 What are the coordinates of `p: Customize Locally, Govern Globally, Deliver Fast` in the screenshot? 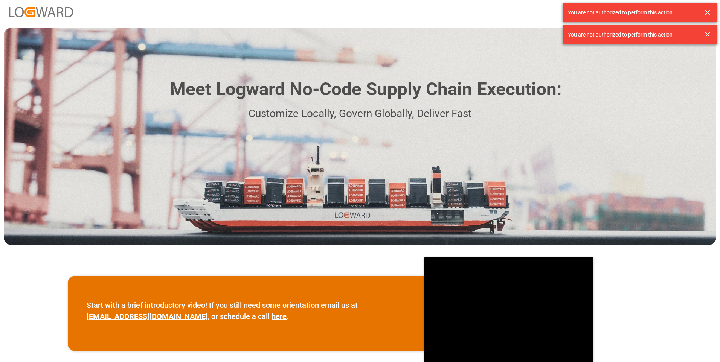 It's located at (360, 114).